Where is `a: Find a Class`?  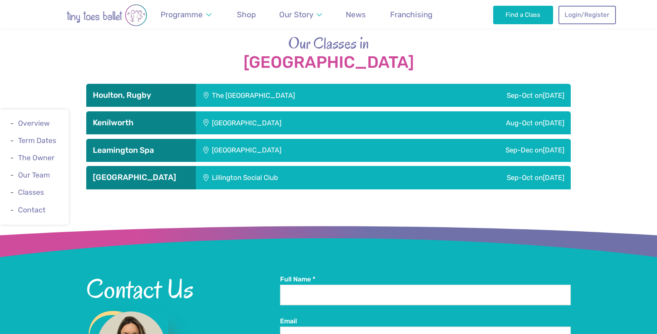
a: Find a Class is located at coordinates (523, 15).